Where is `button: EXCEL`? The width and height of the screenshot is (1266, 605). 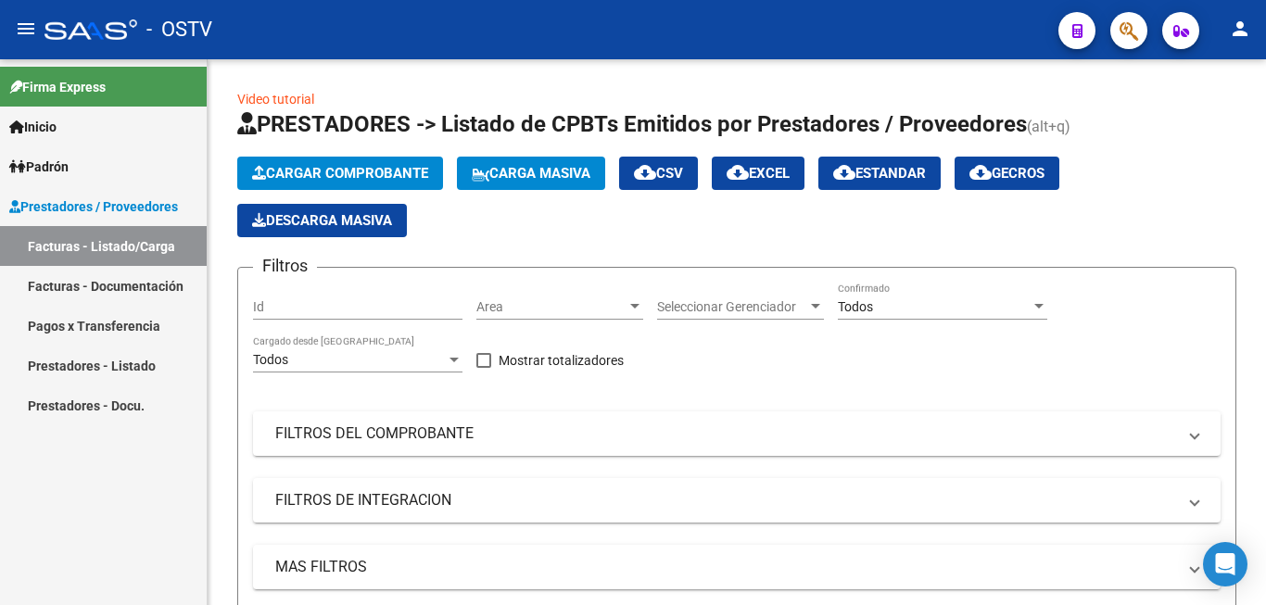
button: EXCEL is located at coordinates (758, 173).